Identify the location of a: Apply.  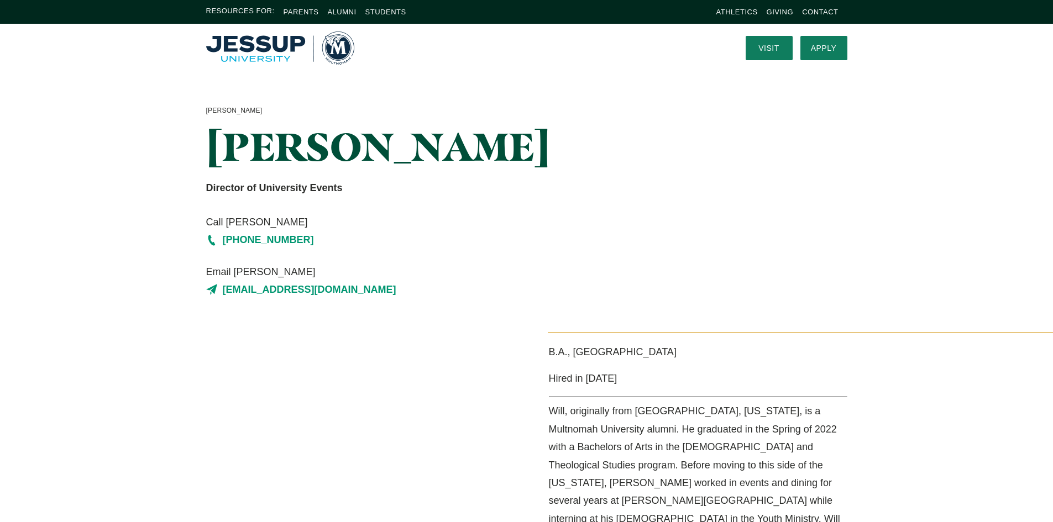
(823, 48).